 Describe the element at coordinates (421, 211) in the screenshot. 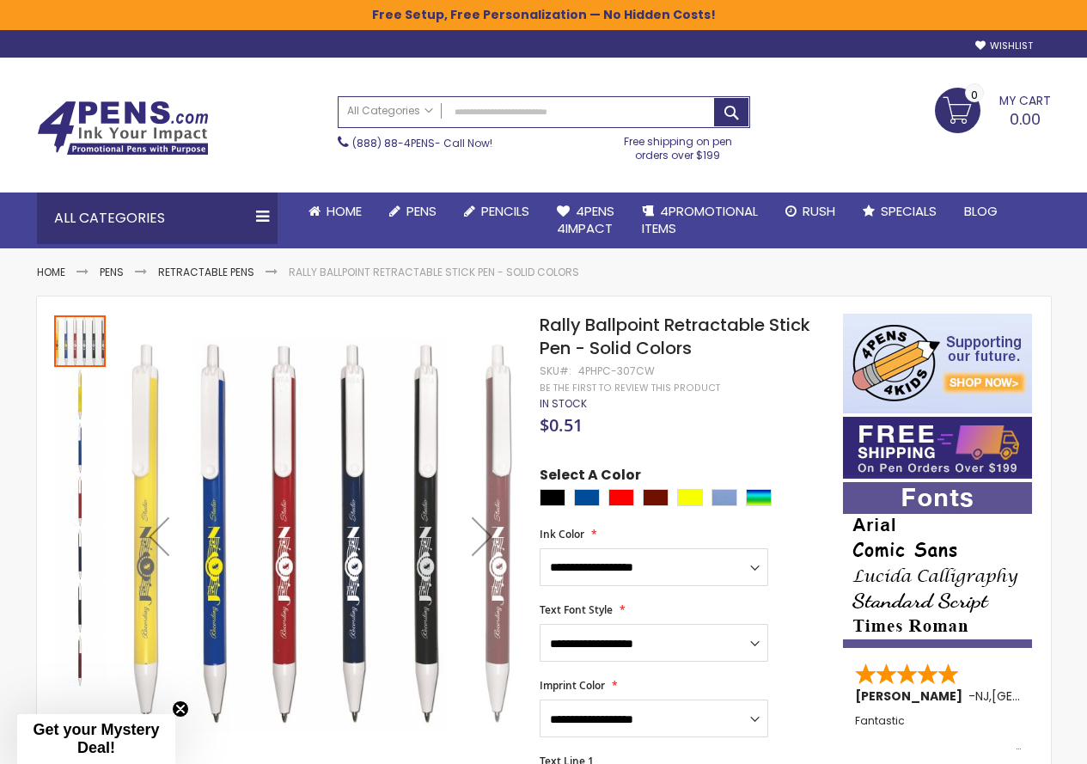

I see `span: Pens` at that location.